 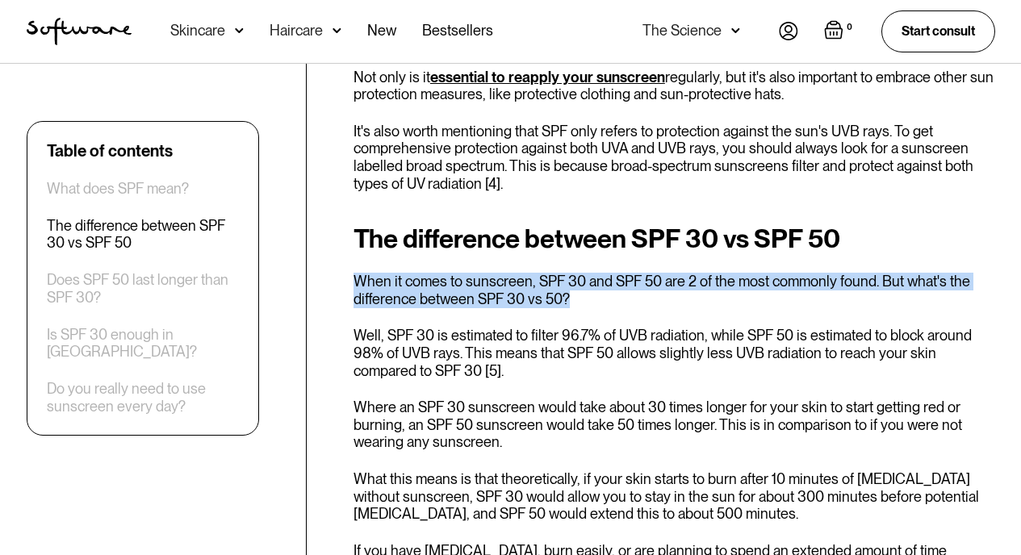 I want to click on a: Open empty cart, so click(x=839, y=31).